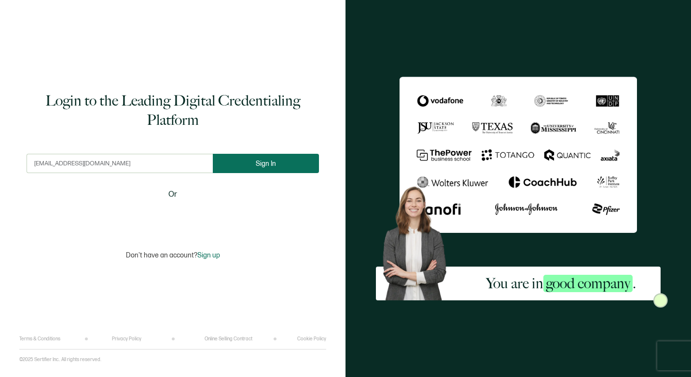 This screenshot has width=691, height=377. What do you see at coordinates (173, 194) in the screenshot?
I see `span: Or` at bounding box center [173, 194].